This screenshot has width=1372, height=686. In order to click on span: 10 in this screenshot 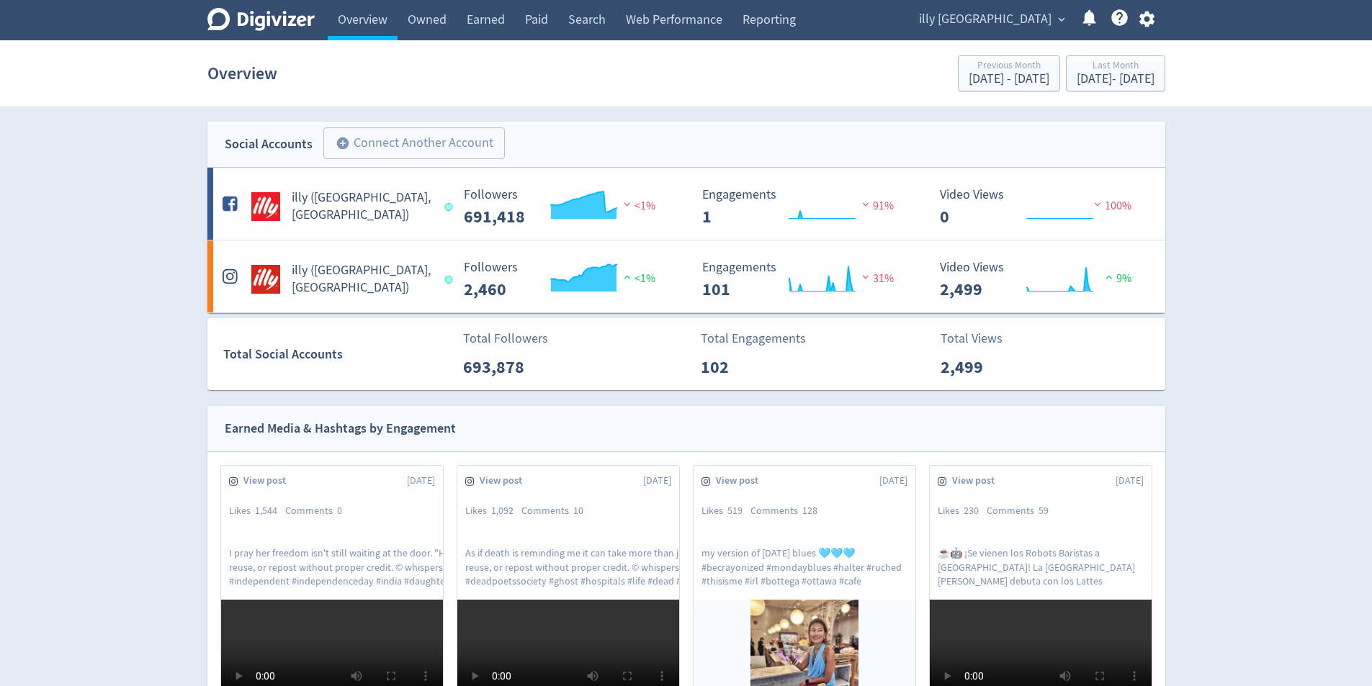, I will do `click(578, 510)`.